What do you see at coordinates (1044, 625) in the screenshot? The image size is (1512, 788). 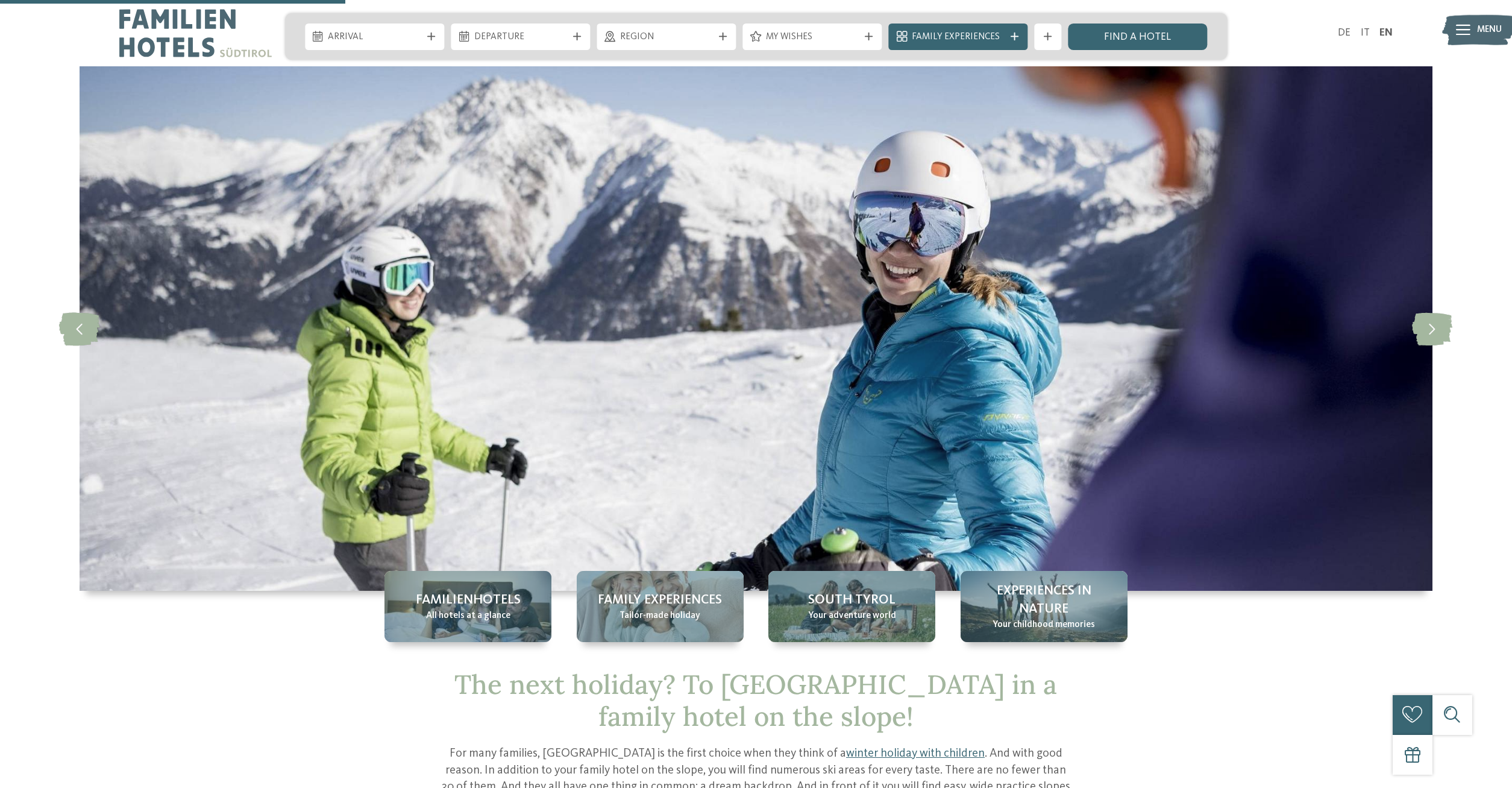 I see `span: Your childhood memories` at bounding box center [1044, 625].